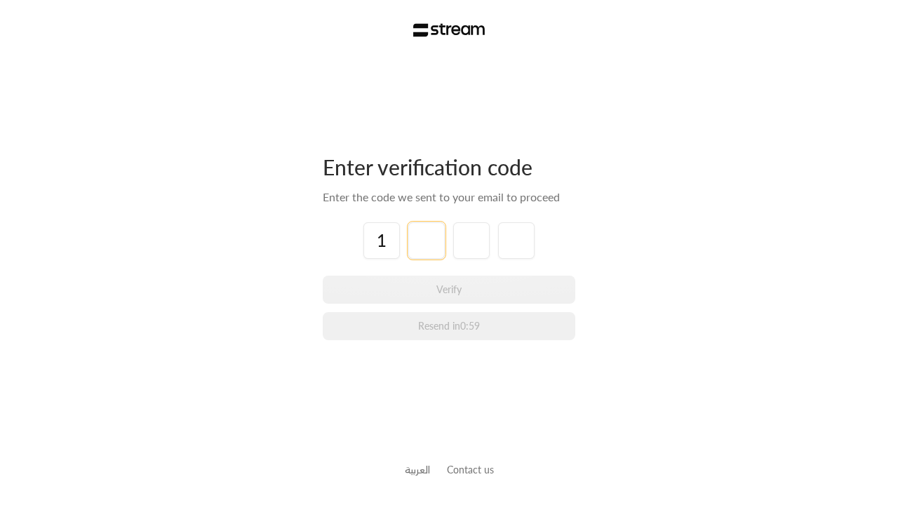 This screenshot has width=898, height=505. I want to click on img: Stream Logo, so click(449, 30).